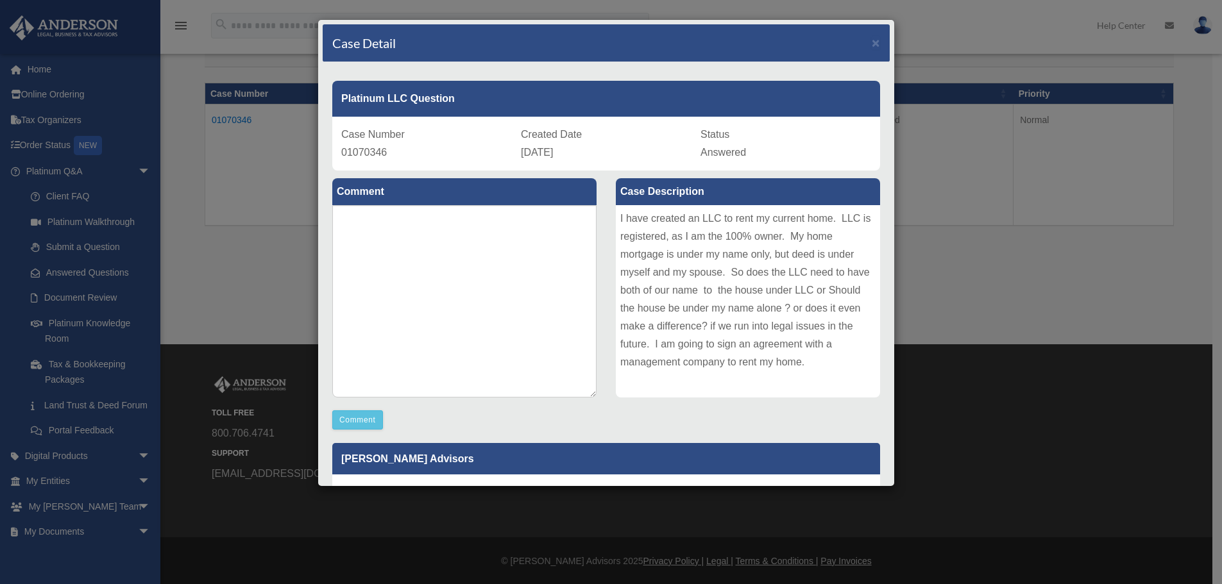 This screenshot has height=584, width=1222. Describe the element at coordinates (364, 152) in the screenshot. I see `span: 01070346` at that location.